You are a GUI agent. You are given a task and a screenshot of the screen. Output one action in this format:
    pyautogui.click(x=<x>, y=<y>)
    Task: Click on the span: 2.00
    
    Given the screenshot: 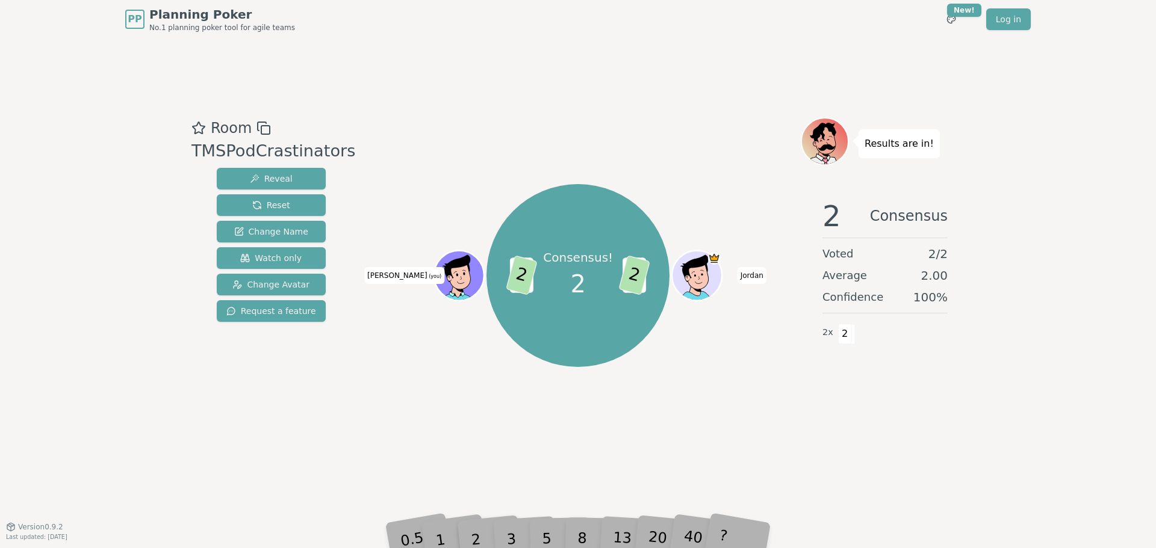 What is the action you would take?
    pyautogui.click(x=933, y=276)
    